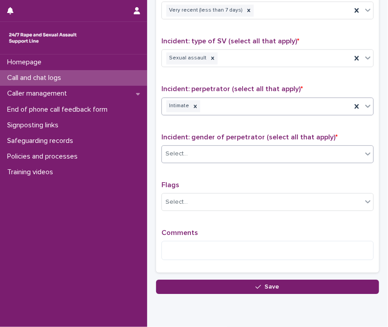  I want to click on button: Save, so click(268, 287).